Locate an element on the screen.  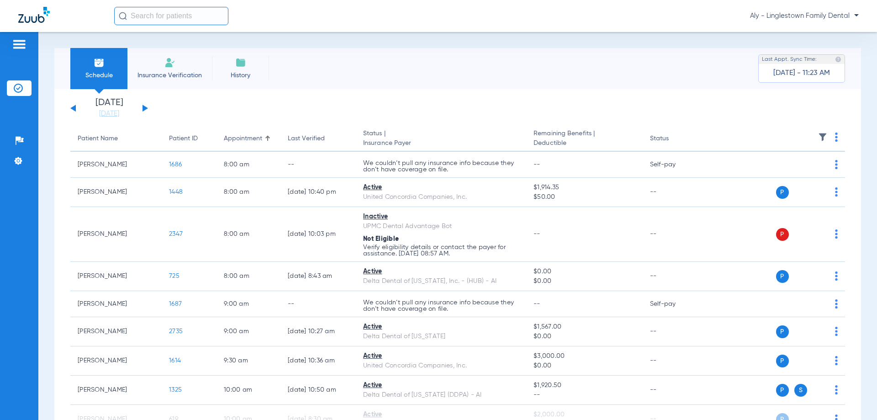
span: $50.00 is located at coordinates (584, 197).